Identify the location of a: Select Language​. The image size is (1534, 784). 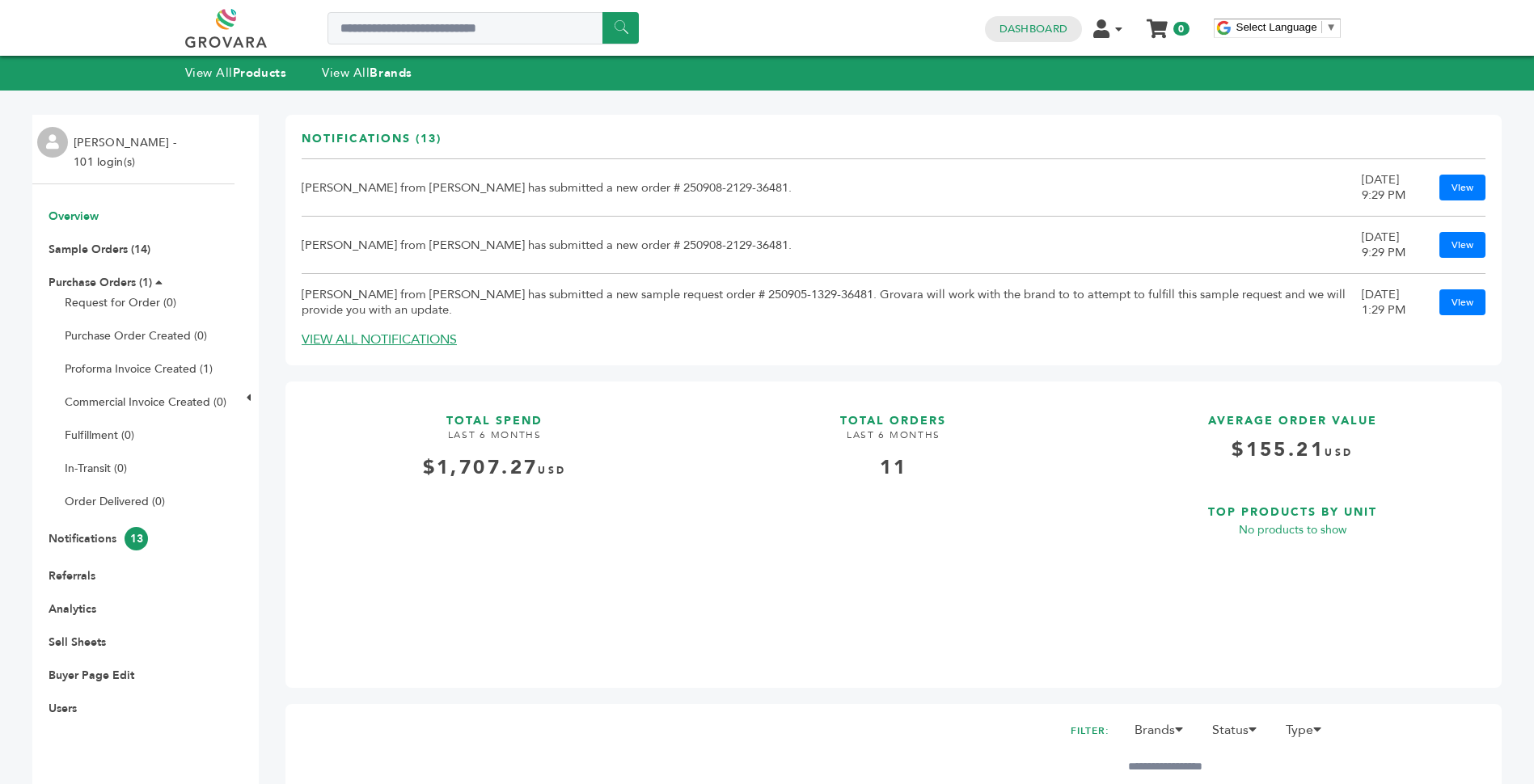
(1287, 27).